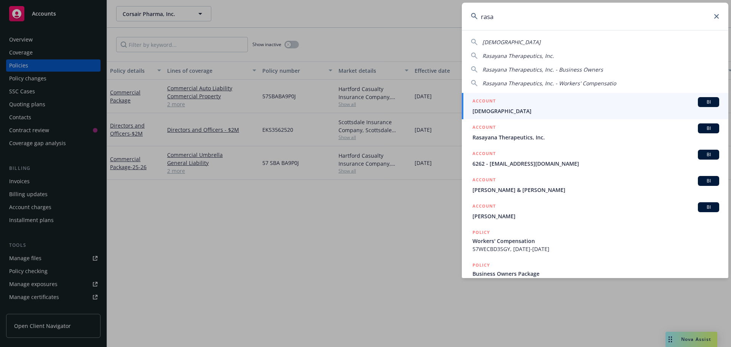 This screenshot has width=731, height=347. What do you see at coordinates (549, 83) in the screenshot?
I see `span: Rasayana Therapeutics, Inc. - Workers' Compensatio` at bounding box center [549, 83].